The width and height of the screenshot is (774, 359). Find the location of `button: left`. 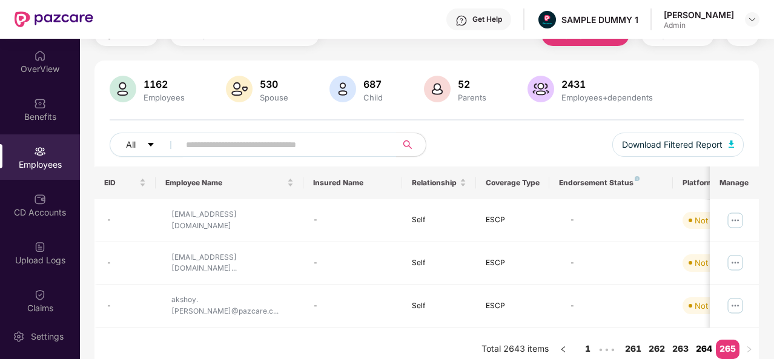

button: left is located at coordinates (563, 349).